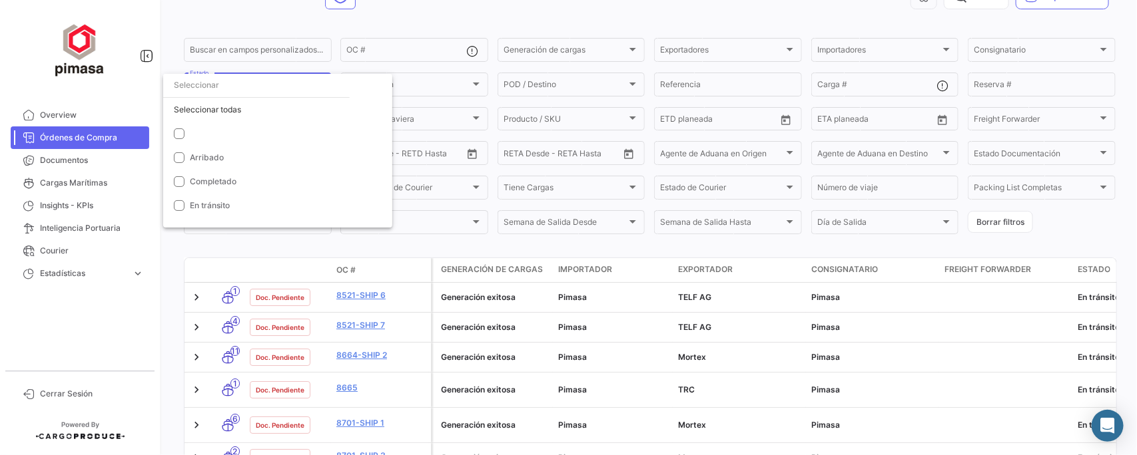 This screenshot has width=1137, height=455. What do you see at coordinates (206, 157) in the screenshot?
I see `span: Arribado` at bounding box center [206, 157].